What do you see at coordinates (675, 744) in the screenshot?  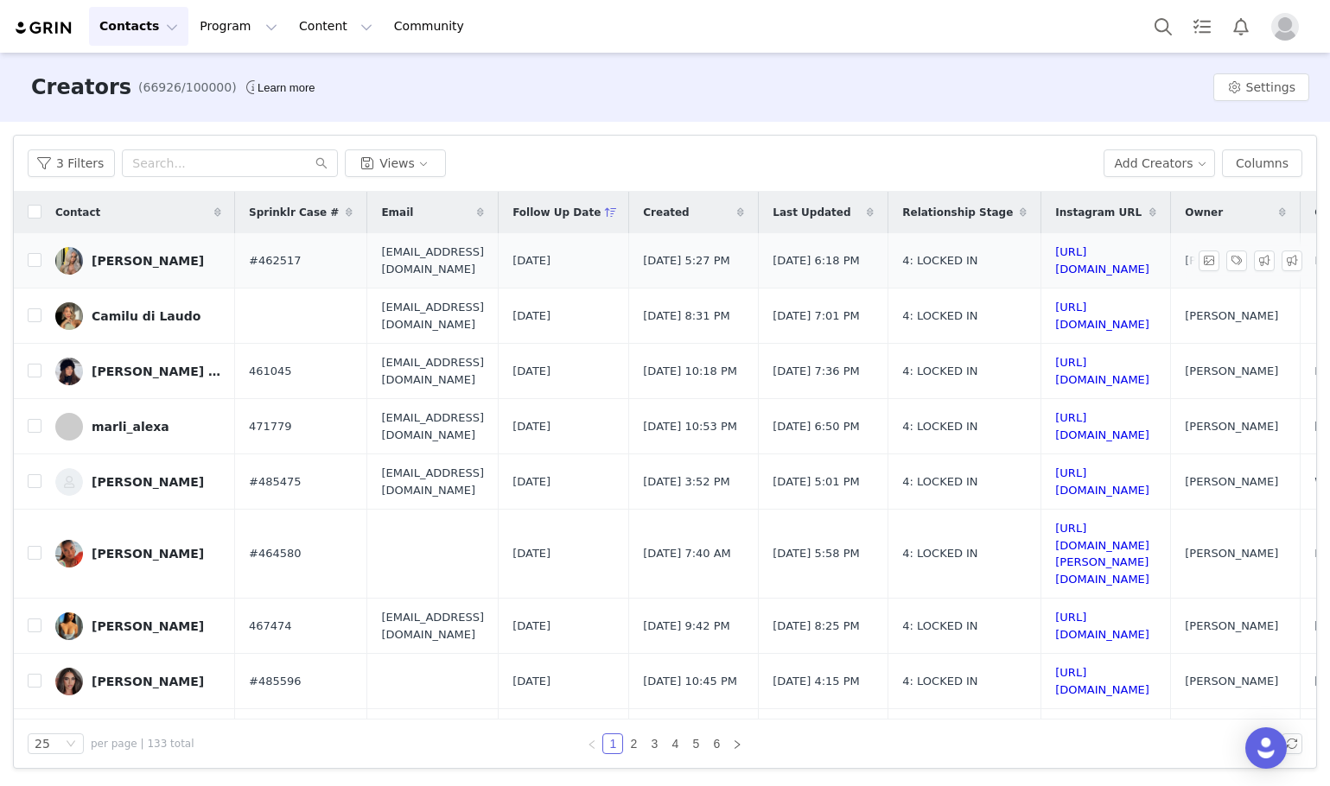 I see `a: 4` at bounding box center [675, 744].